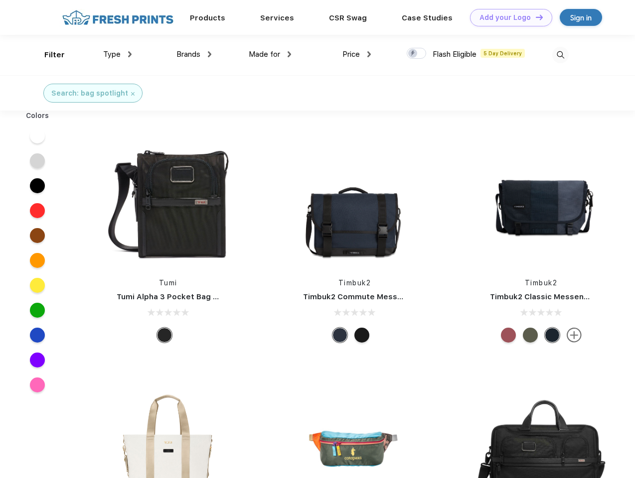 The image size is (635, 478). What do you see at coordinates (90, 93) in the screenshot?
I see `div: Search: bag spotlight` at bounding box center [90, 93].